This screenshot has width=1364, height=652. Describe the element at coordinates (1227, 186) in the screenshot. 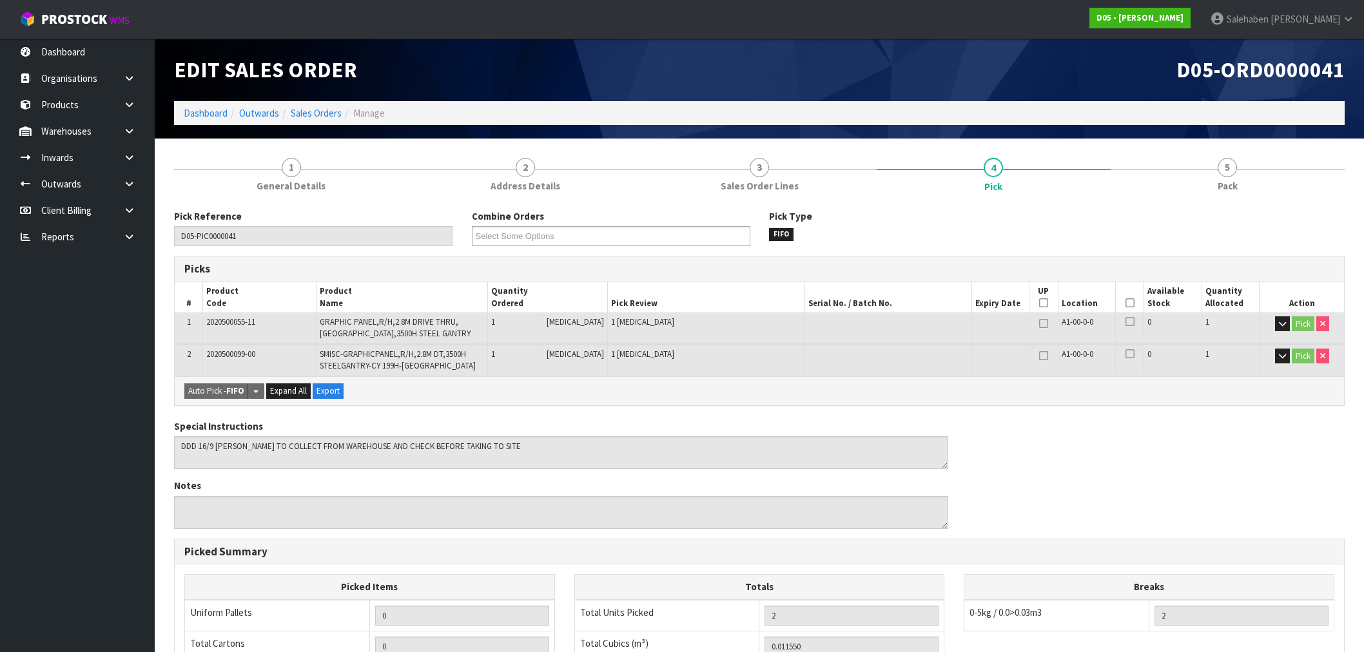

I see `span: Pack` at that location.